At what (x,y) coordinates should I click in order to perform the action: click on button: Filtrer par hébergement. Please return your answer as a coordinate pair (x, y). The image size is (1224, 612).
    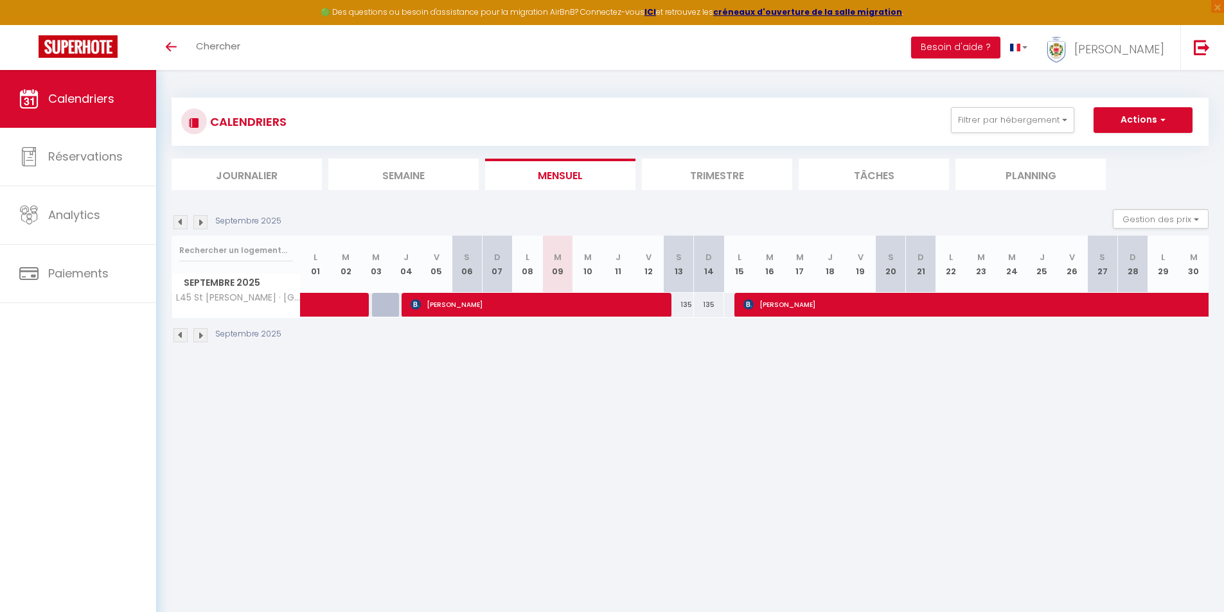
    Looking at the image, I should click on (1013, 120).